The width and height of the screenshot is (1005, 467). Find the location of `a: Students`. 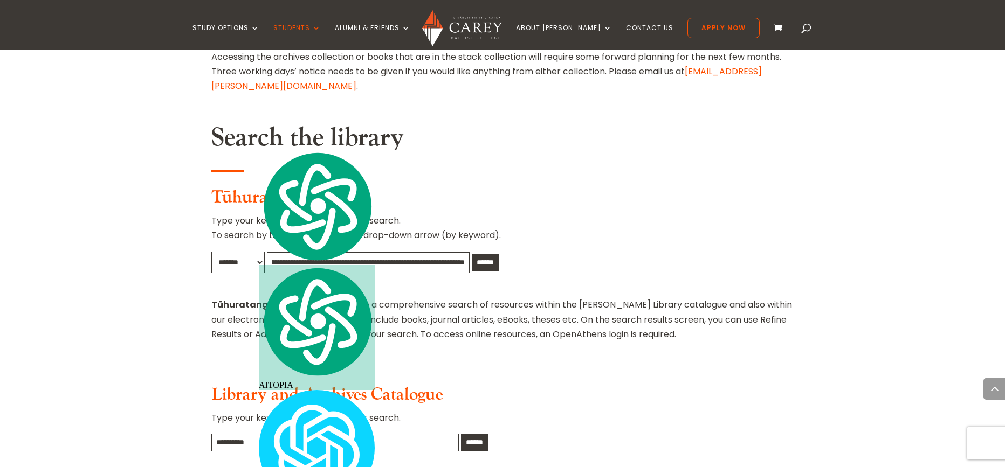

a: Students is located at coordinates (297, 37).